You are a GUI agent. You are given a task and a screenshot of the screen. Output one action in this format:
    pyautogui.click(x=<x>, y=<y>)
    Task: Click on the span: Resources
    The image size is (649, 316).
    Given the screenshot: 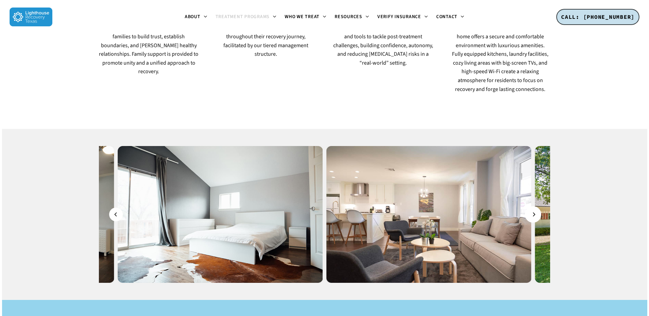 What is the action you would take?
    pyautogui.click(x=348, y=17)
    